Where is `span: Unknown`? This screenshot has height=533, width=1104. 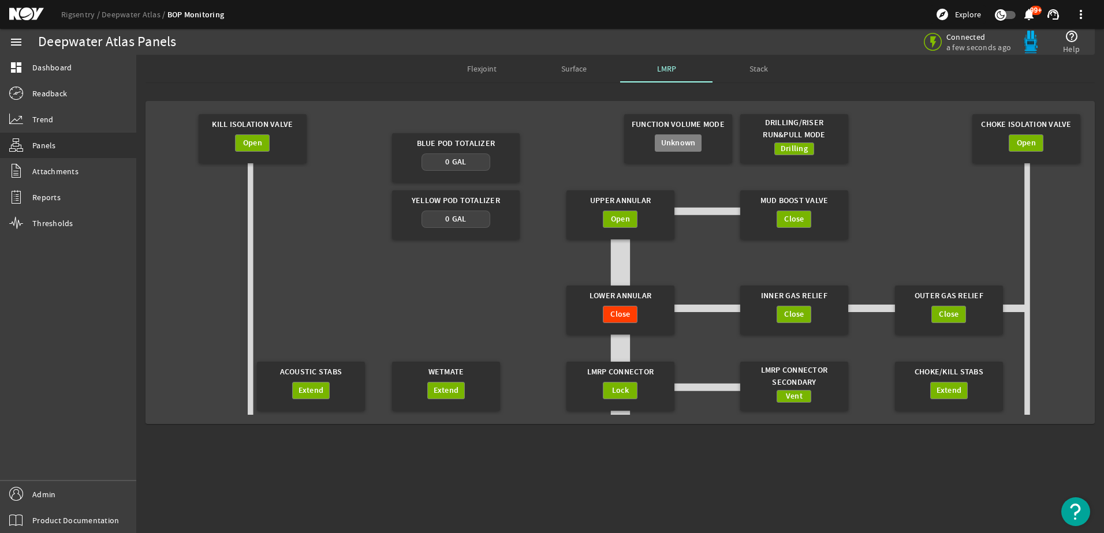
span: Unknown is located at coordinates (678, 143).